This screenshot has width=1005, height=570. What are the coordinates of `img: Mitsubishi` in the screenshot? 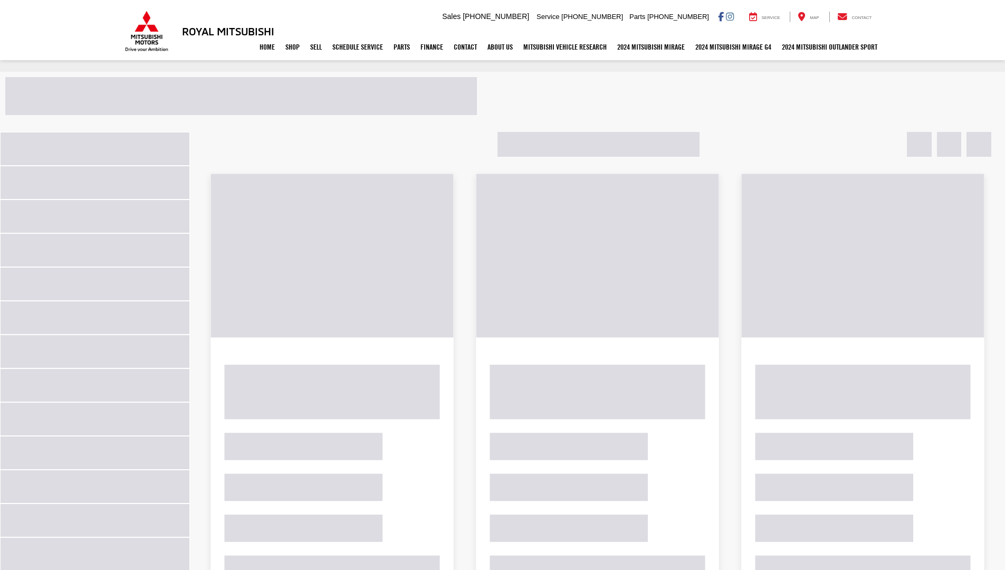 It's located at (147, 31).